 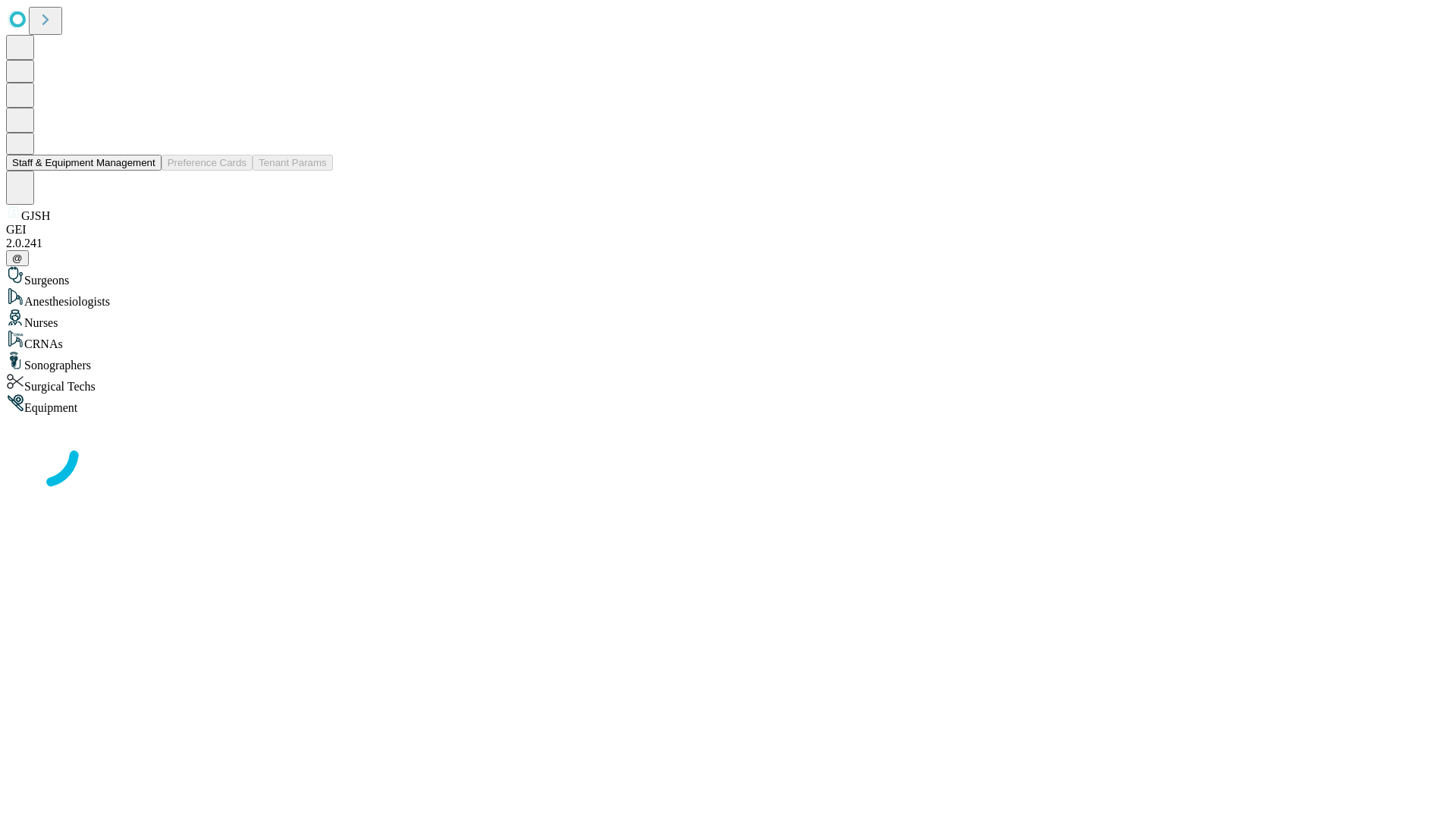 I want to click on div: Surgical Techs, so click(x=728, y=383).